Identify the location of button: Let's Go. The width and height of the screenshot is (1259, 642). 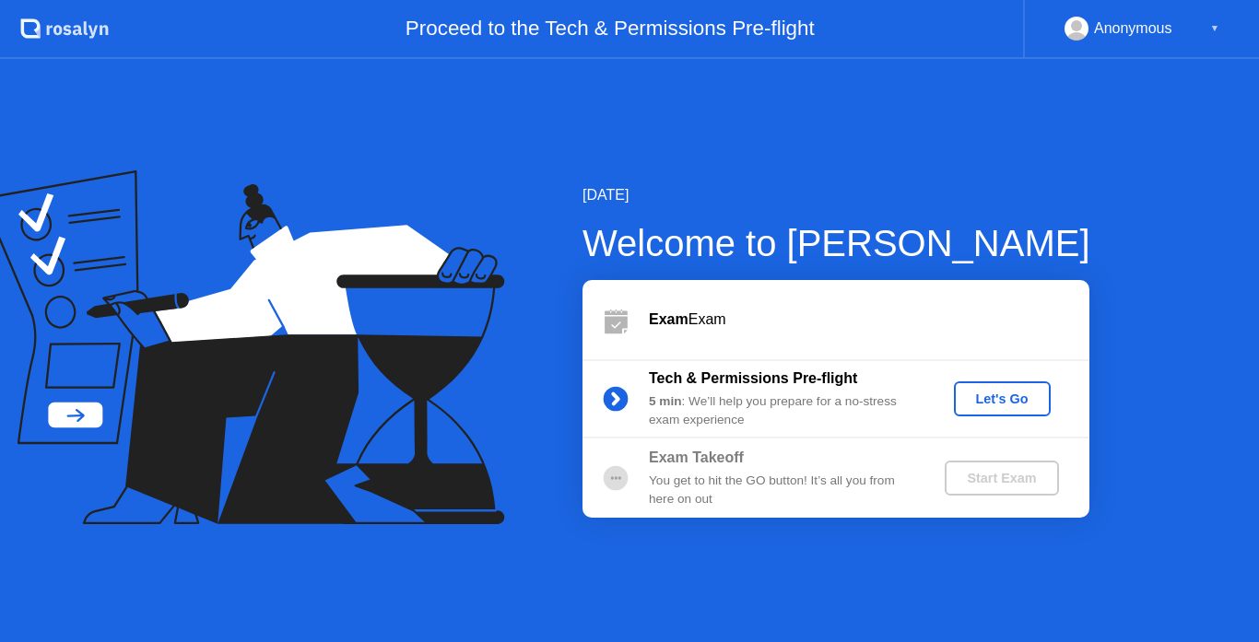
(1002, 399).